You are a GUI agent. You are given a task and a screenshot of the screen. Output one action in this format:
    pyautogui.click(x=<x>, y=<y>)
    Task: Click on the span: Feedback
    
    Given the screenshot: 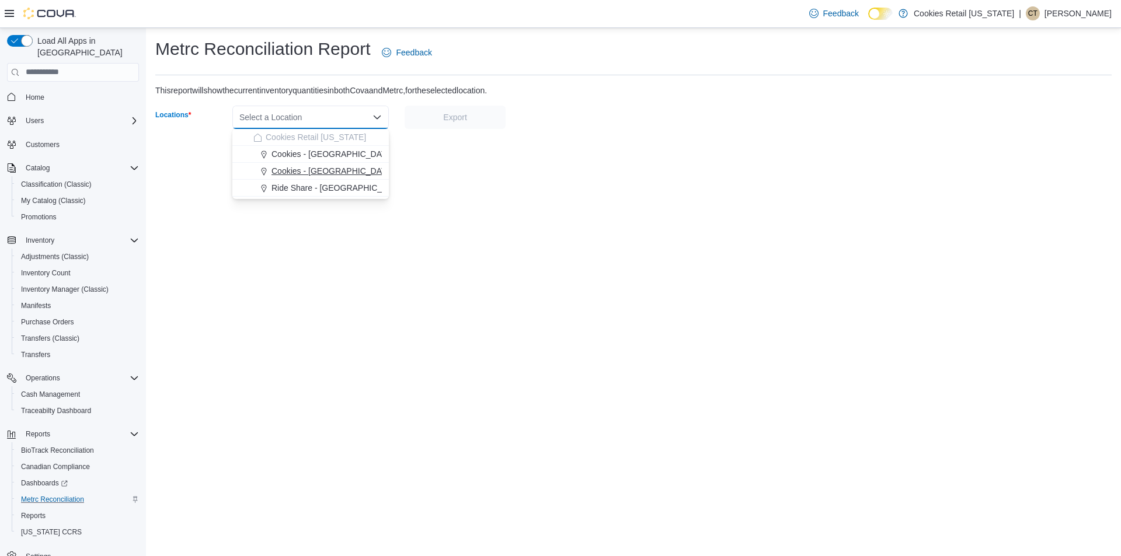 What is the action you would take?
    pyautogui.click(x=413, y=53)
    